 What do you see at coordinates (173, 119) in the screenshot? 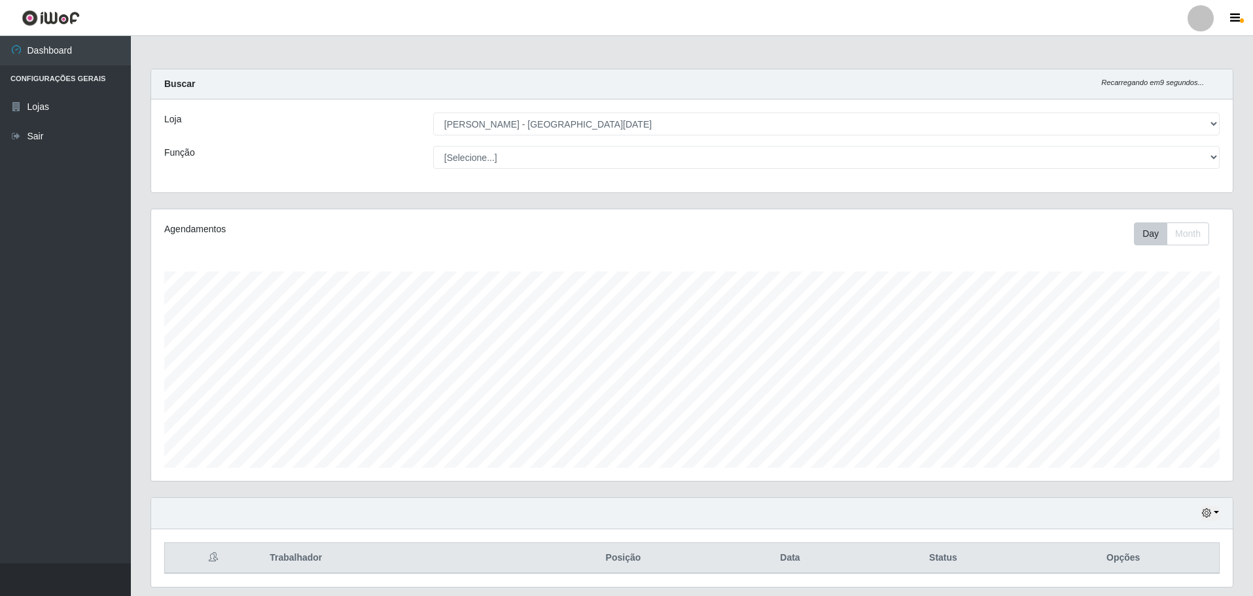
I see `label: Loja` at bounding box center [173, 119].